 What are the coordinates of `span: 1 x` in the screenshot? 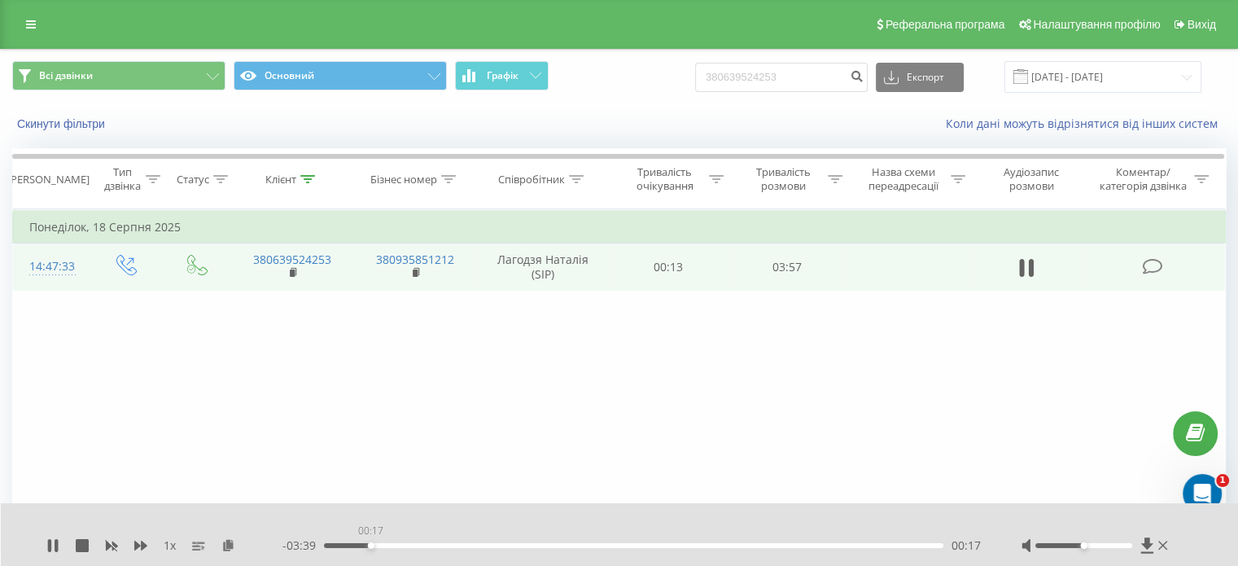 It's located at (169, 545).